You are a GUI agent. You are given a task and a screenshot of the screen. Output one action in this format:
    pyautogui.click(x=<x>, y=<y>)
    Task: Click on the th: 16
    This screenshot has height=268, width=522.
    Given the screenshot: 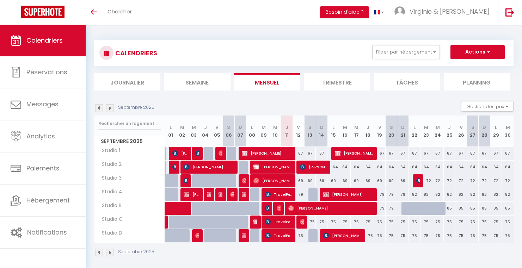 What is the action you would take?
    pyautogui.click(x=345, y=131)
    